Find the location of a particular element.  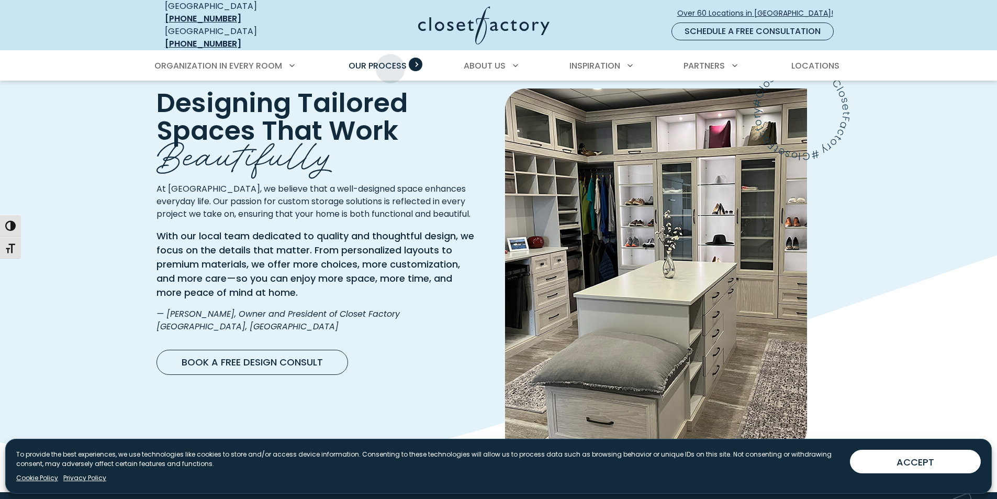

span: Beautifully is located at coordinates (245, 152).